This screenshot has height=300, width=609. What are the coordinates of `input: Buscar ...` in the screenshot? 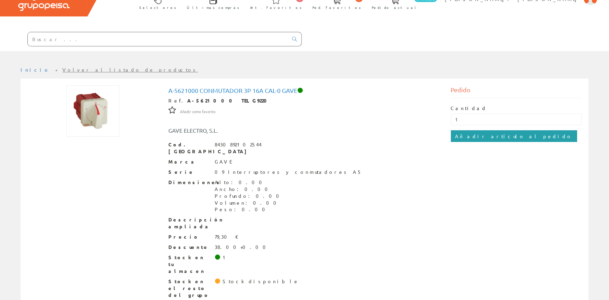 It's located at (158, 39).